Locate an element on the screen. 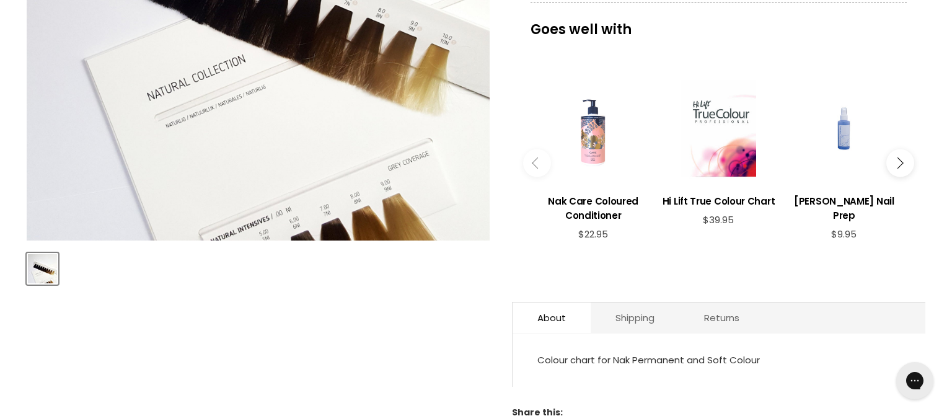  h3: Hi Lift True Colour Chart is located at coordinates (718, 201).